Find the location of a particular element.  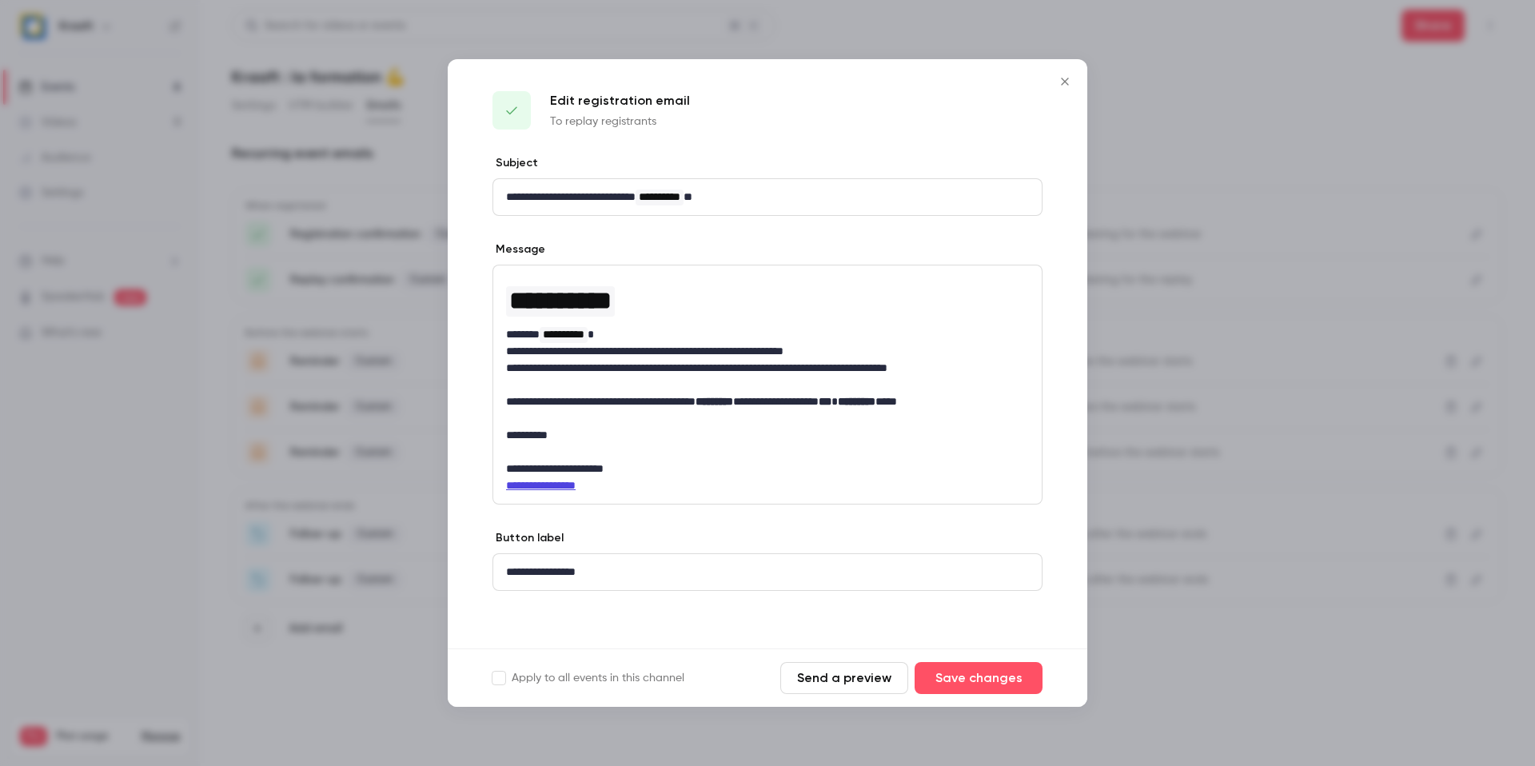

p: Edit registration email is located at coordinates (620, 101).